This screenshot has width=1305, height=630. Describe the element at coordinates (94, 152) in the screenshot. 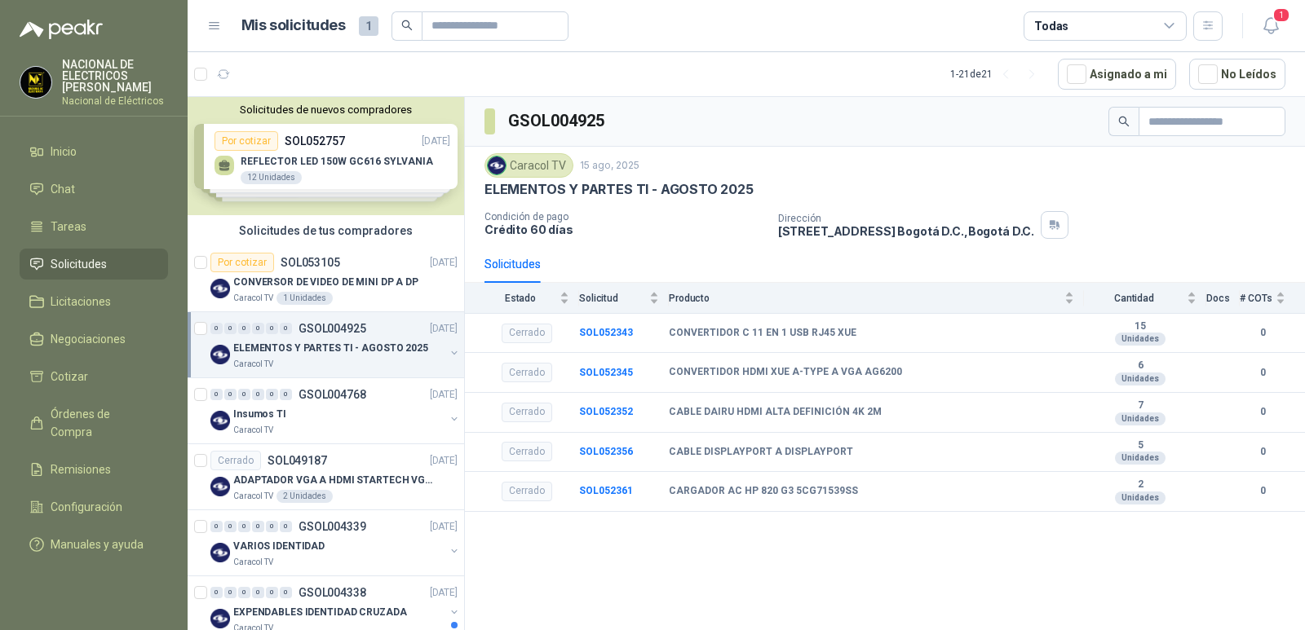

I see `a: Inicio` at that location.